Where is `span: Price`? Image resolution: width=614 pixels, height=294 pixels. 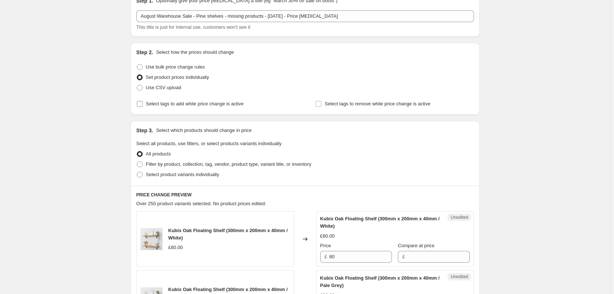 span: Price is located at coordinates (326, 245).